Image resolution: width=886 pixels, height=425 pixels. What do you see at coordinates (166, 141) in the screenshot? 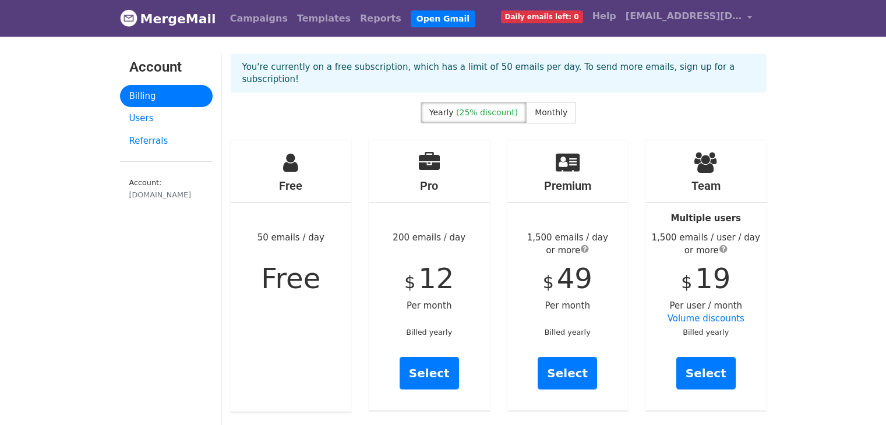
I see `a: Referrals` at bounding box center [166, 141].